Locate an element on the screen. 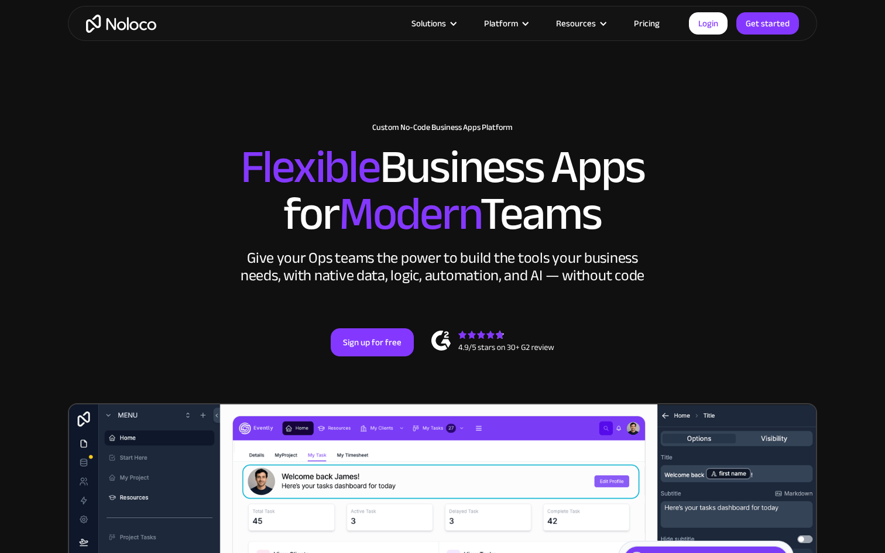 The height and width of the screenshot is (553, 885). a: Get started is located at coordinates (768, 23).